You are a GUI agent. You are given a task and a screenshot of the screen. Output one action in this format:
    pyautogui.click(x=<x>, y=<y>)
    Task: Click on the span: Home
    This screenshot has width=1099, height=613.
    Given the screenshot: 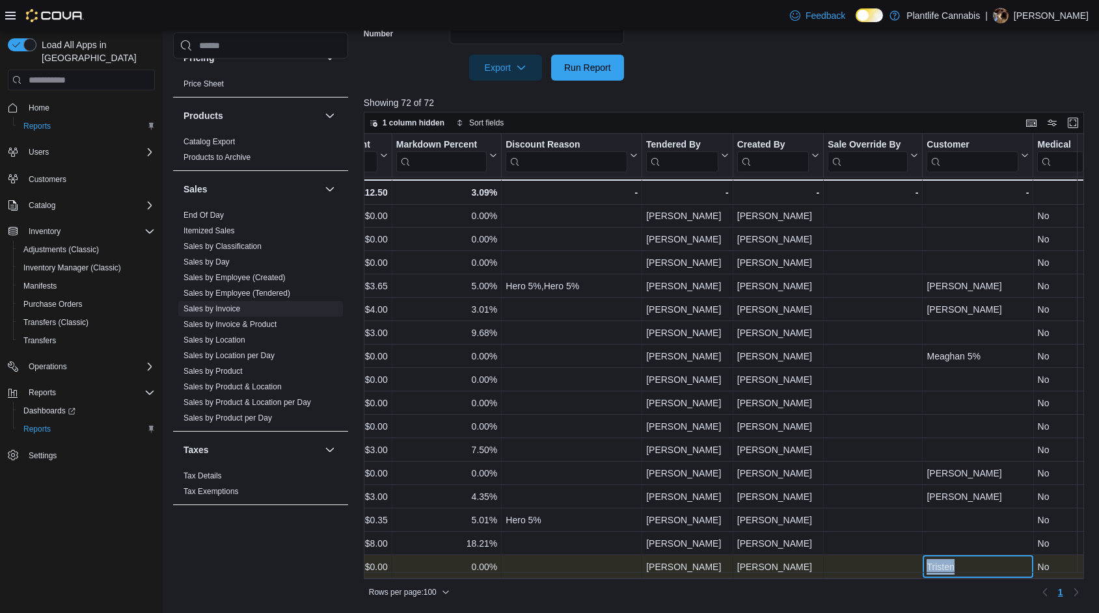 What is the action you would take?
    pyautogui.click(x=89, y=107)
    